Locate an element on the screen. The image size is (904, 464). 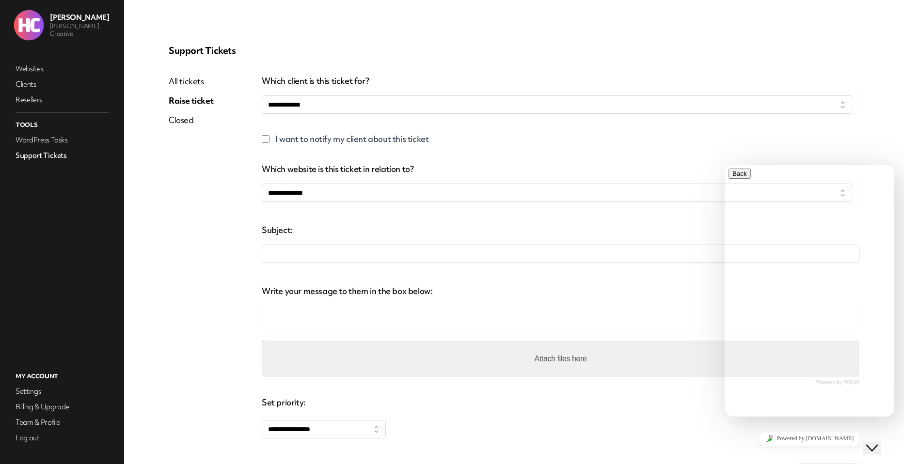
button: Back is located at coordinates (15, 9).